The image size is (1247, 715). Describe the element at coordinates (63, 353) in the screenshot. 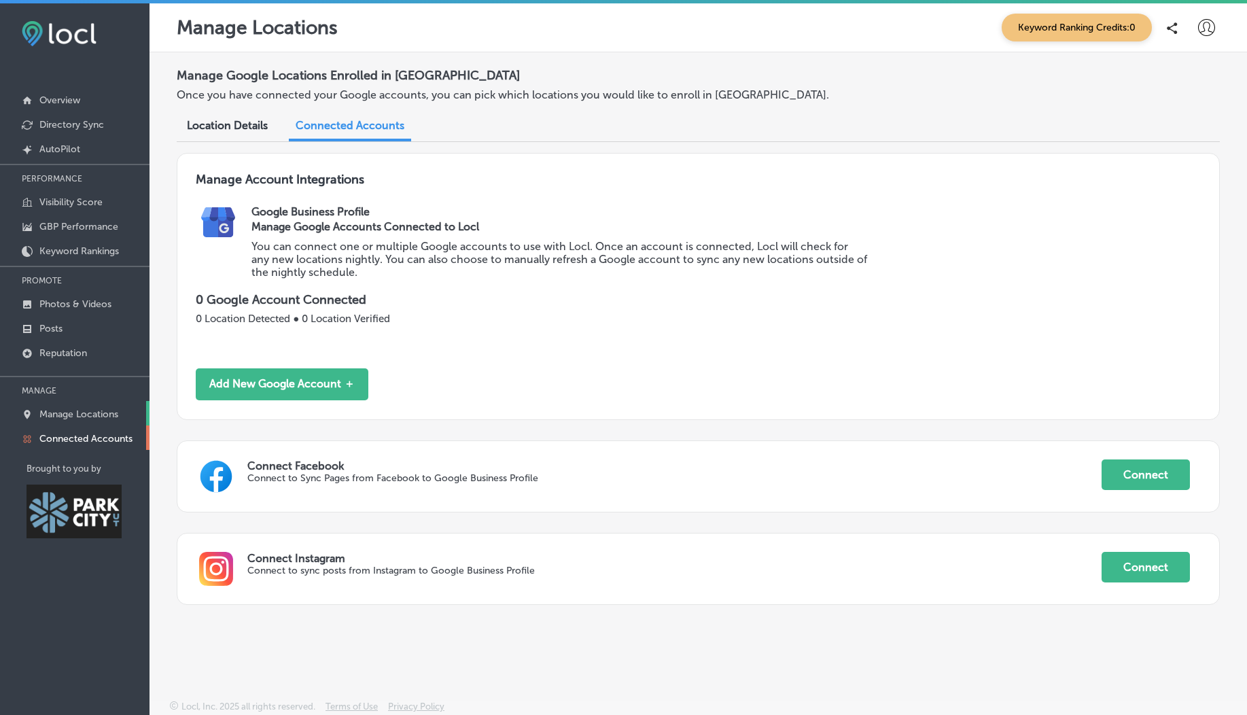

I see `p: Reputation` at that location.